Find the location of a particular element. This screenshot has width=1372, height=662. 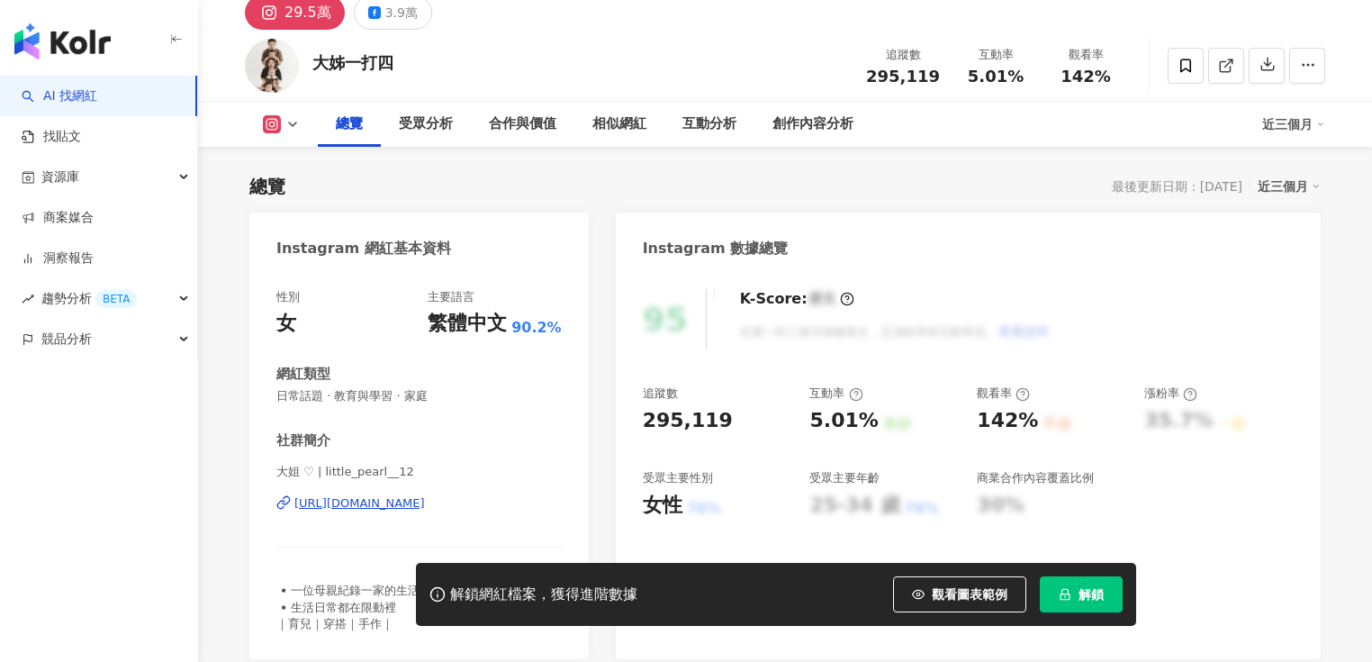

a: searchAI 找網紅 is located at coordinates (59, 96).